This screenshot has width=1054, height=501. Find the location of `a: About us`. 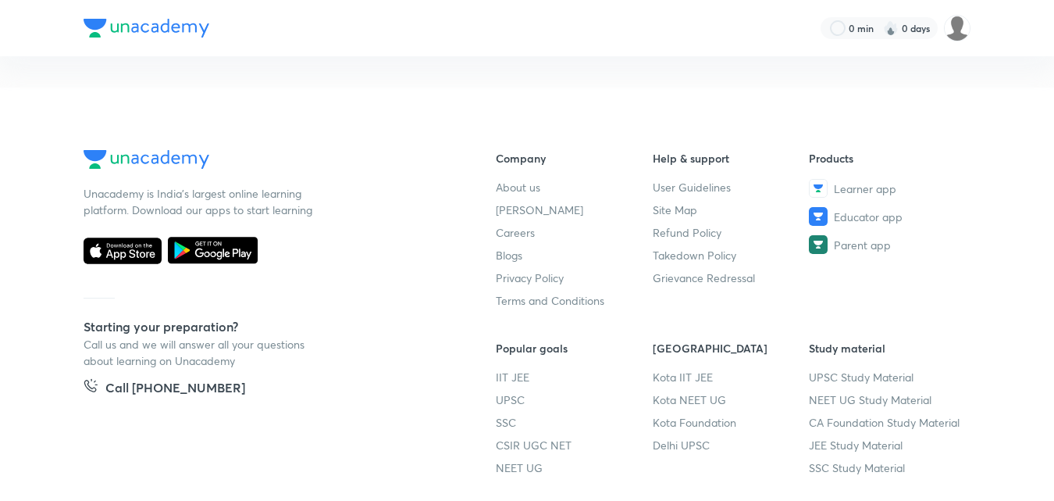

a: About us is located at coordinates (574, 187).